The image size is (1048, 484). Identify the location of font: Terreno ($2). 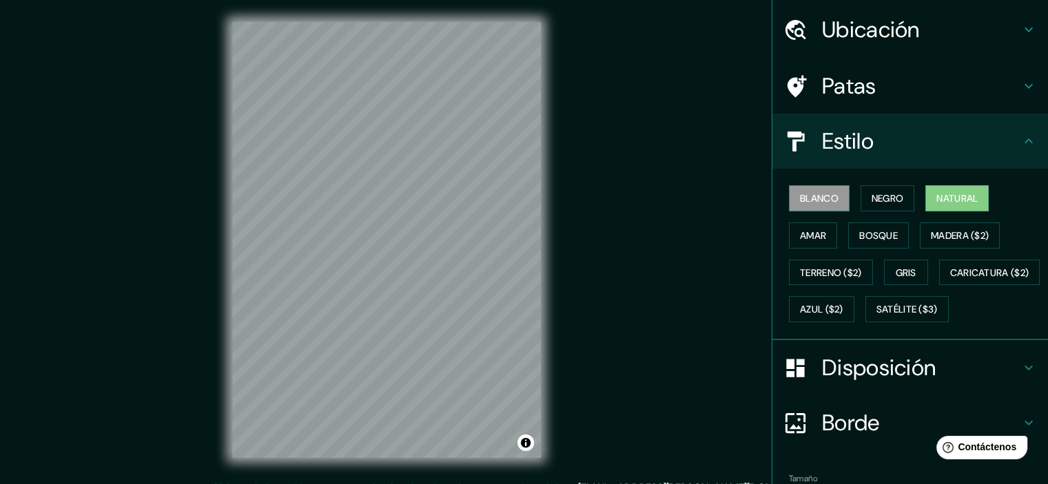
(831, 273).